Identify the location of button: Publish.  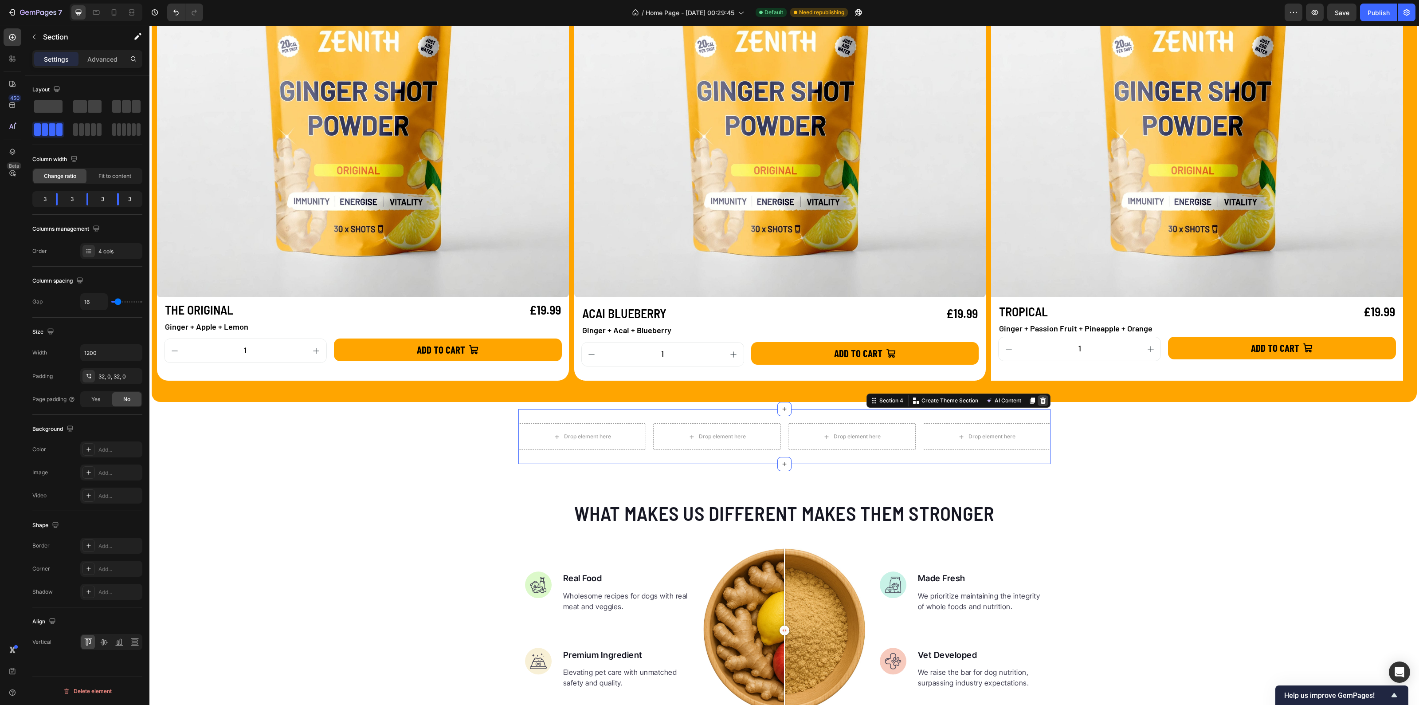
(1378, 12).